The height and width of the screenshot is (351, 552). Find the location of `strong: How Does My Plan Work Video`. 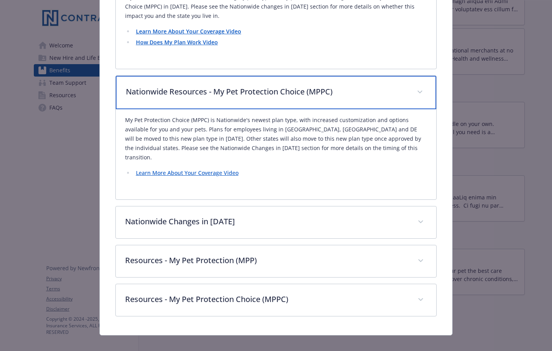

strong: How Does My Plan Work Video is located at coordinates (177, 42).